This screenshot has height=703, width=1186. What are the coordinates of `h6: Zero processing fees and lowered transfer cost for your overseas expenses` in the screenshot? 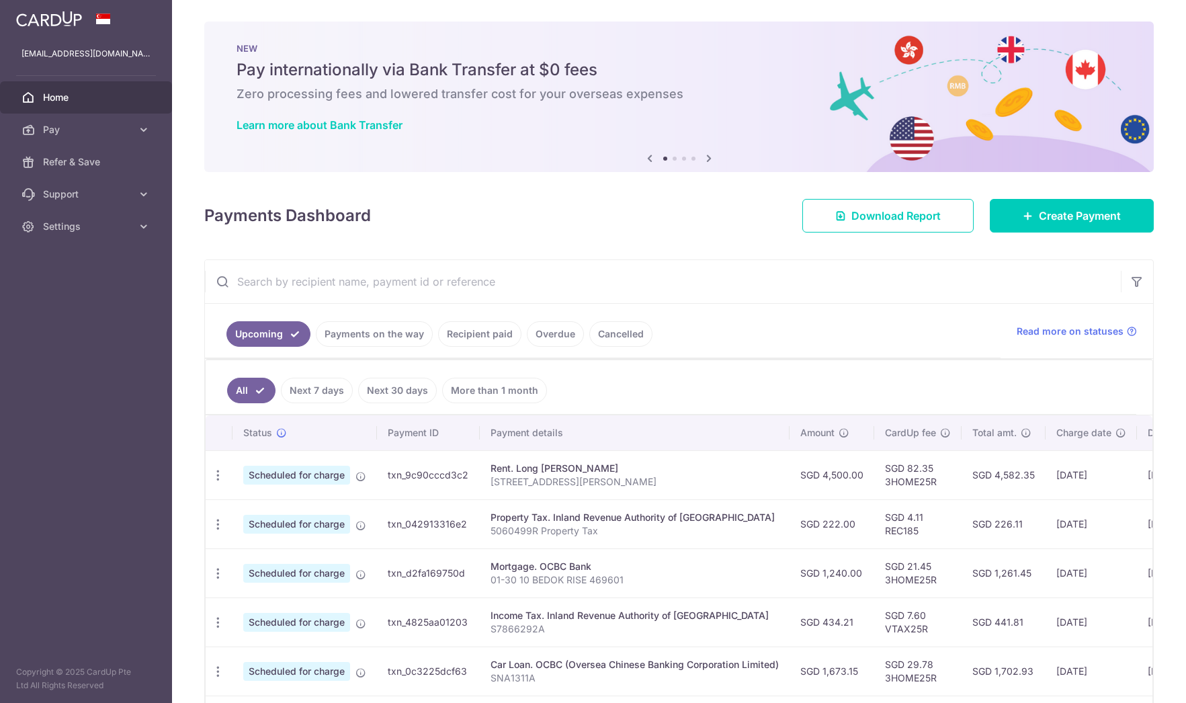 It's located at (678, 94).